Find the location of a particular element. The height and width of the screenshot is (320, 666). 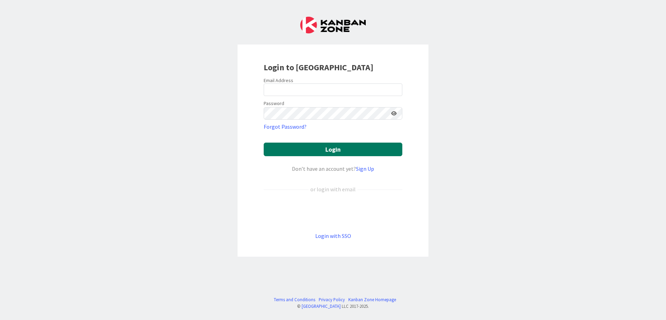

div: © LLC 2017- 2025 . is located at coordinates (333, 307).